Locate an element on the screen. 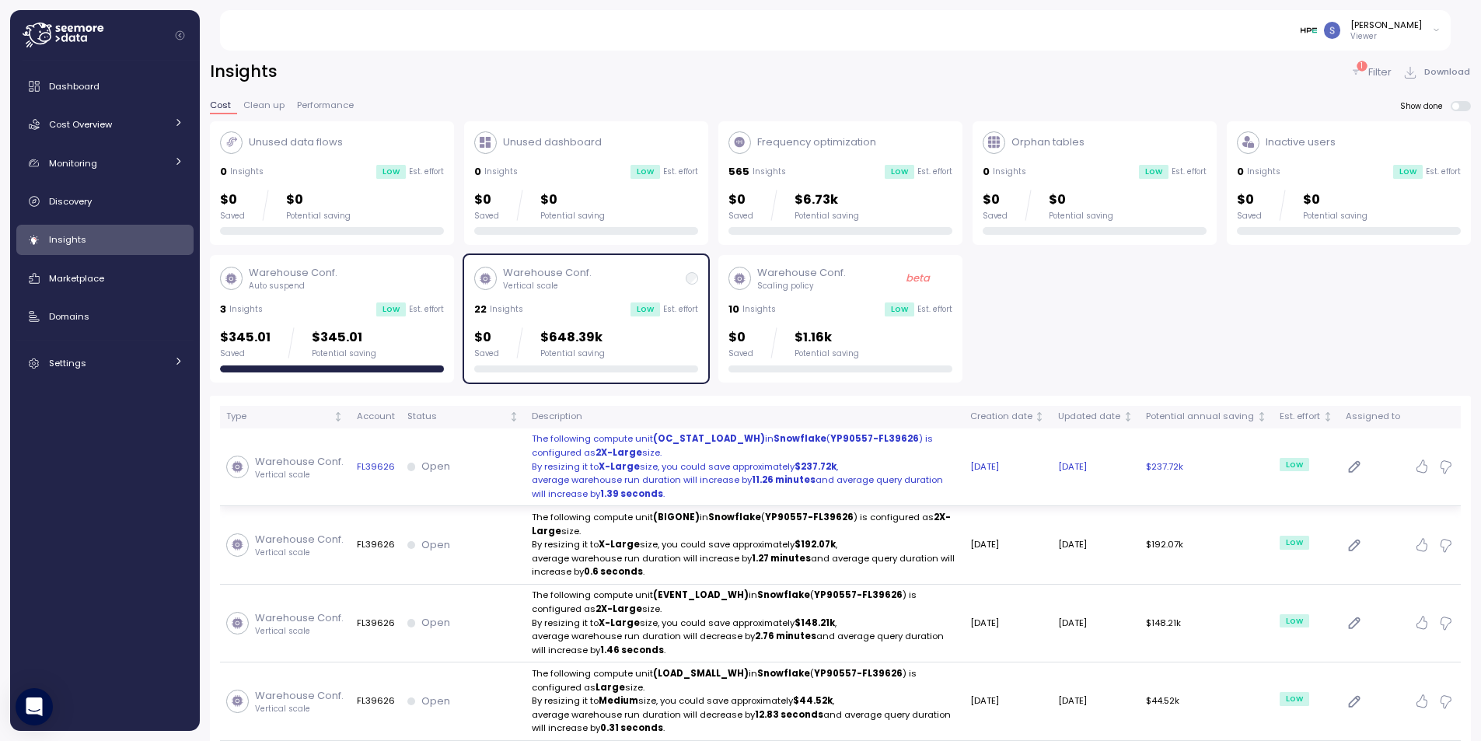 Image resolution: width=1481 pixels, height=741 pixels. strong: 2X-Large is located at coordinates (619, 609).